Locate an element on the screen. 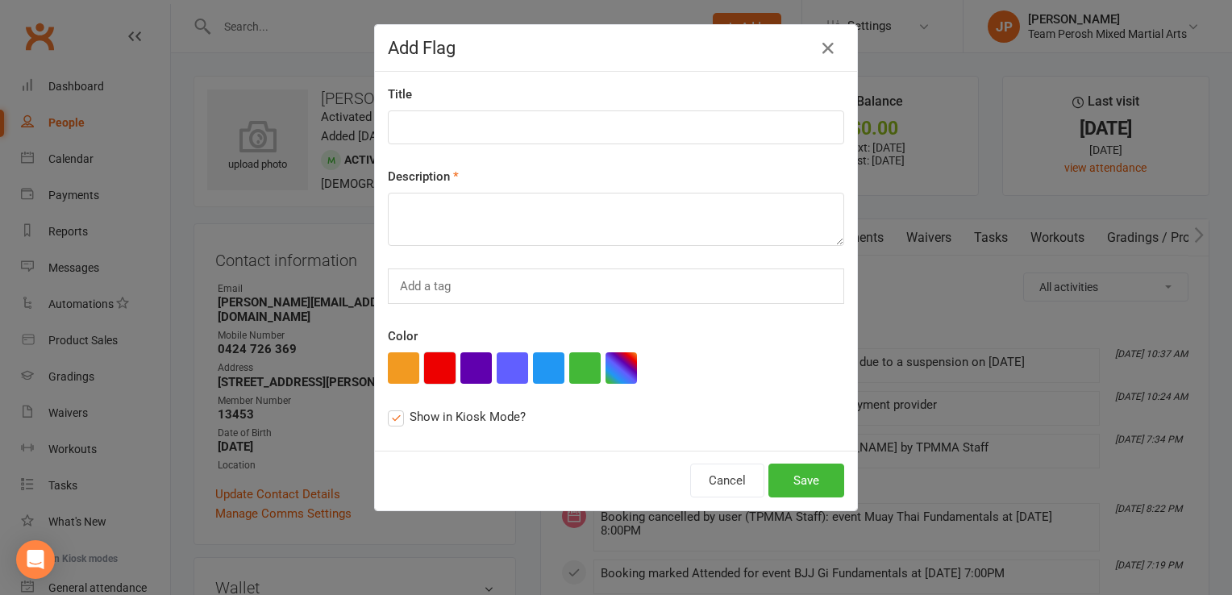 The width and height of the screenshot is (1232, 595). label: Description is located at coordinates (423, 177).